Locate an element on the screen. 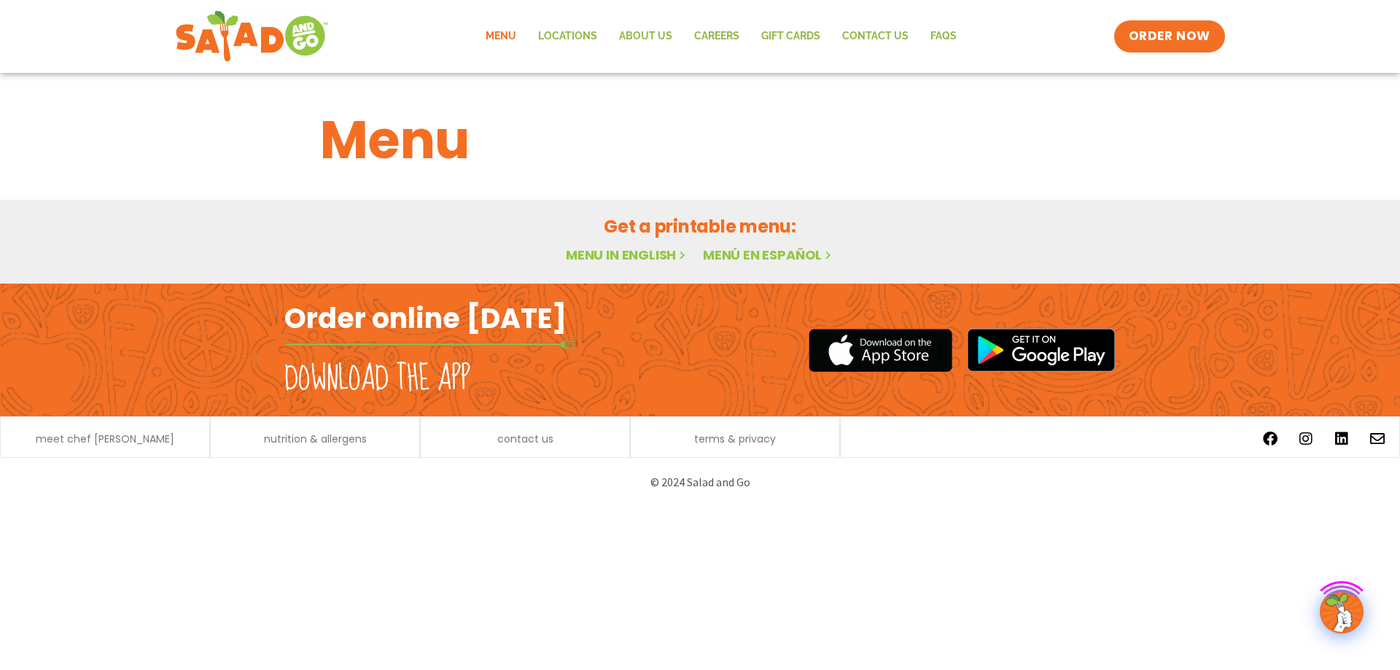 Image resolution: width=1400 pixels, height=670 pixels. nav: Menu is located at coordinates (721, 36).